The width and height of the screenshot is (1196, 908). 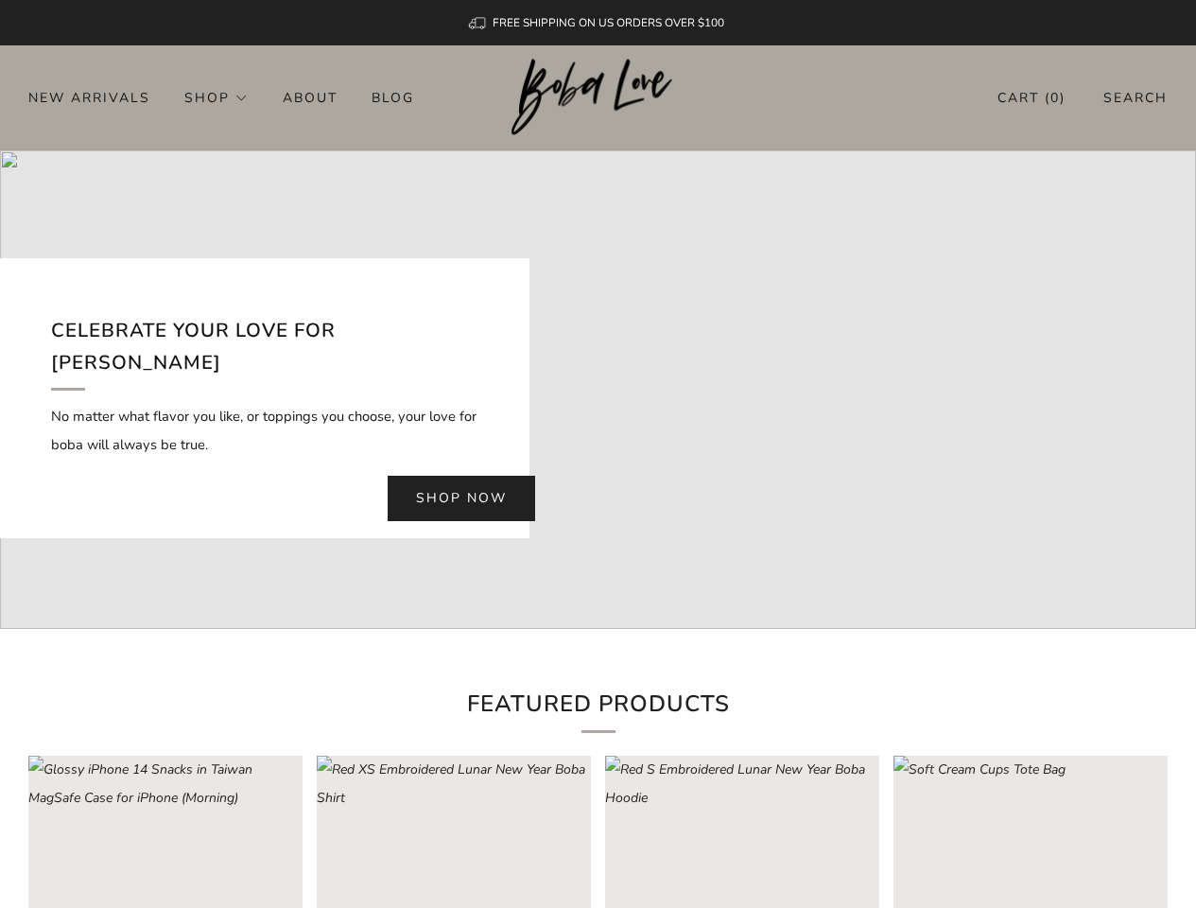 What do you see at coordinates (310, 97) in the screenshot?
I see `a: About` at bounding box center [310, 97].